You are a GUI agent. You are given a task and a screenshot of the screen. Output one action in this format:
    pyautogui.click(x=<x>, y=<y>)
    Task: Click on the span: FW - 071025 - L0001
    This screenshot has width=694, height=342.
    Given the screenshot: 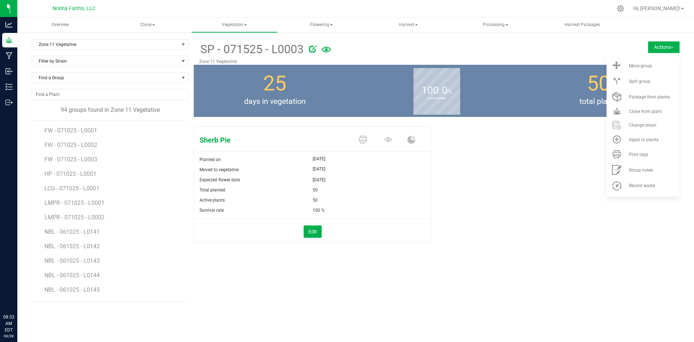 What is the action you would take?
    pyautogui.click(x=71, y=130)
    